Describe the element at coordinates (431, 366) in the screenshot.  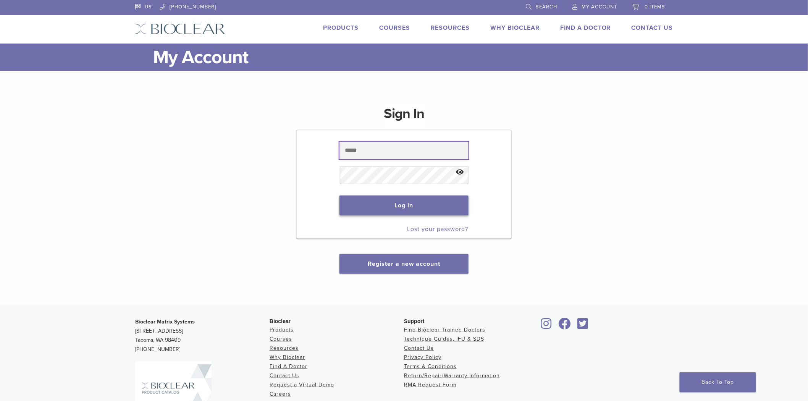
I see `a: Terms & Conditions` at that location.